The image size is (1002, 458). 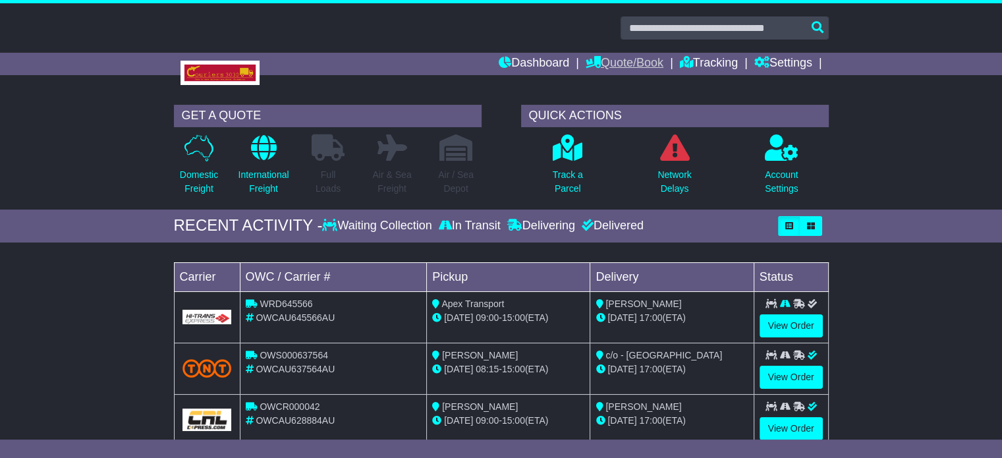 I want to click on span: OWCR000042, so click(x=289, y=407).